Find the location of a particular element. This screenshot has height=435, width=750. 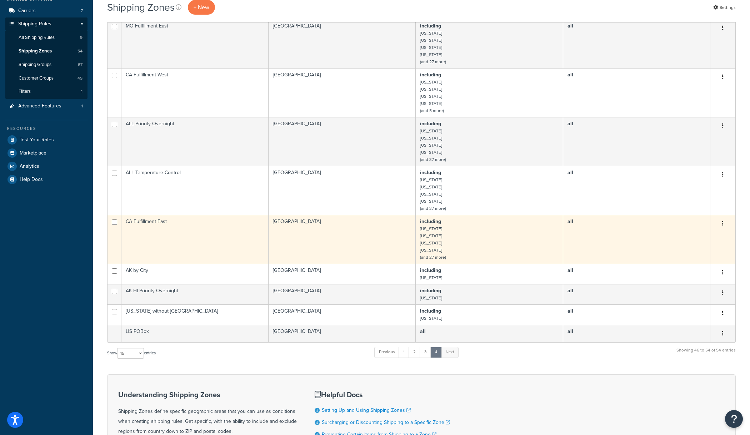

span: 1 is located at coordinates (82, 106).